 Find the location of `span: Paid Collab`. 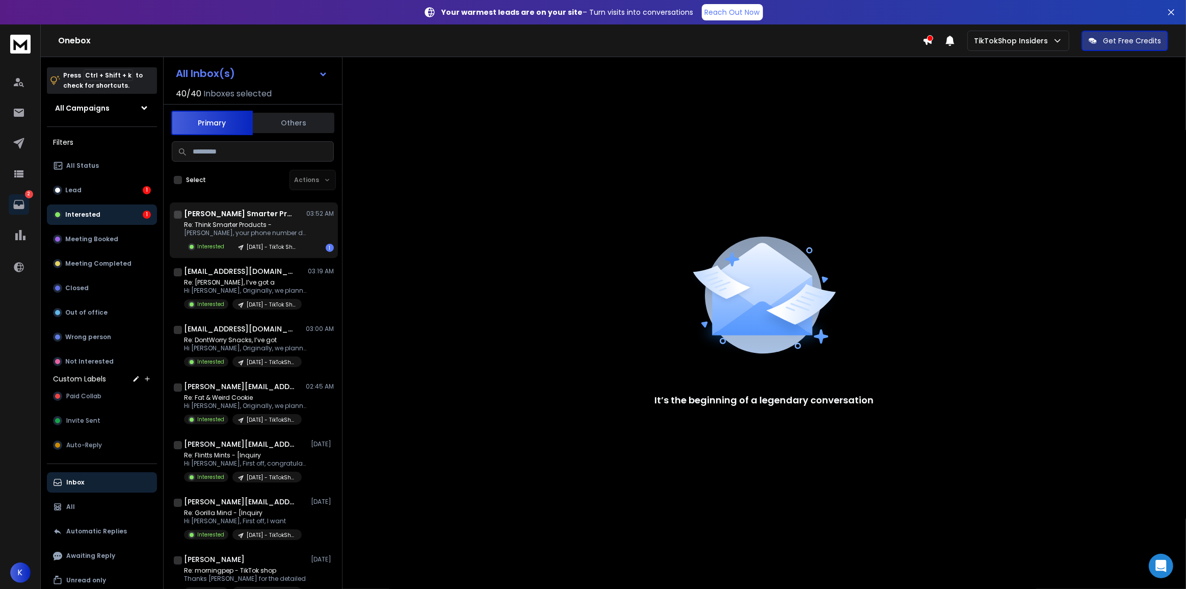

span: Paid Collab is located at coordinates (84, 396).